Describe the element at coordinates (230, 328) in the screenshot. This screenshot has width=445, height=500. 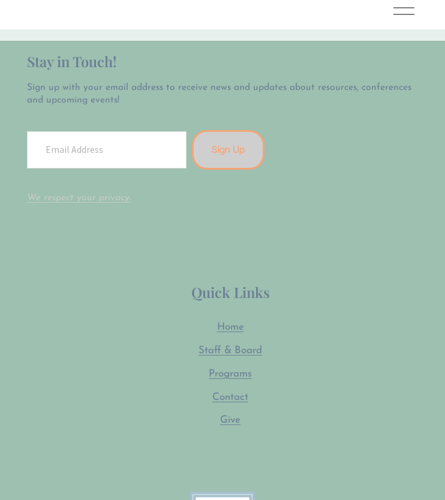
I see `a: Home` at that location.